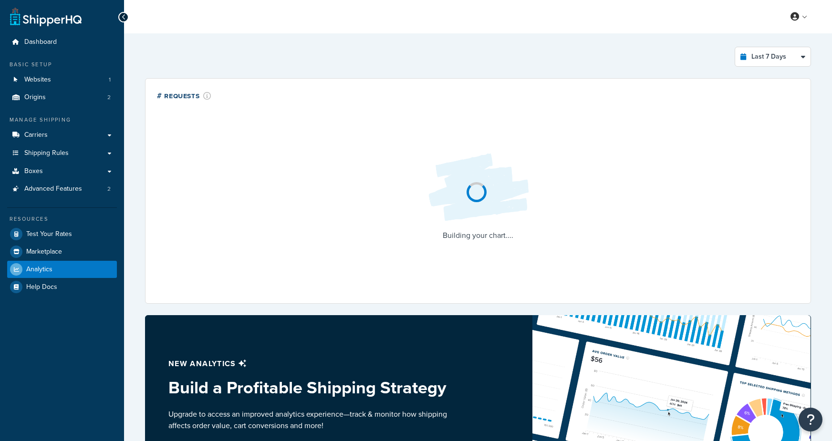  Describe the element at coordinates (62, 120) in the screenshot. I see `div: Manage Shipping` at that location.